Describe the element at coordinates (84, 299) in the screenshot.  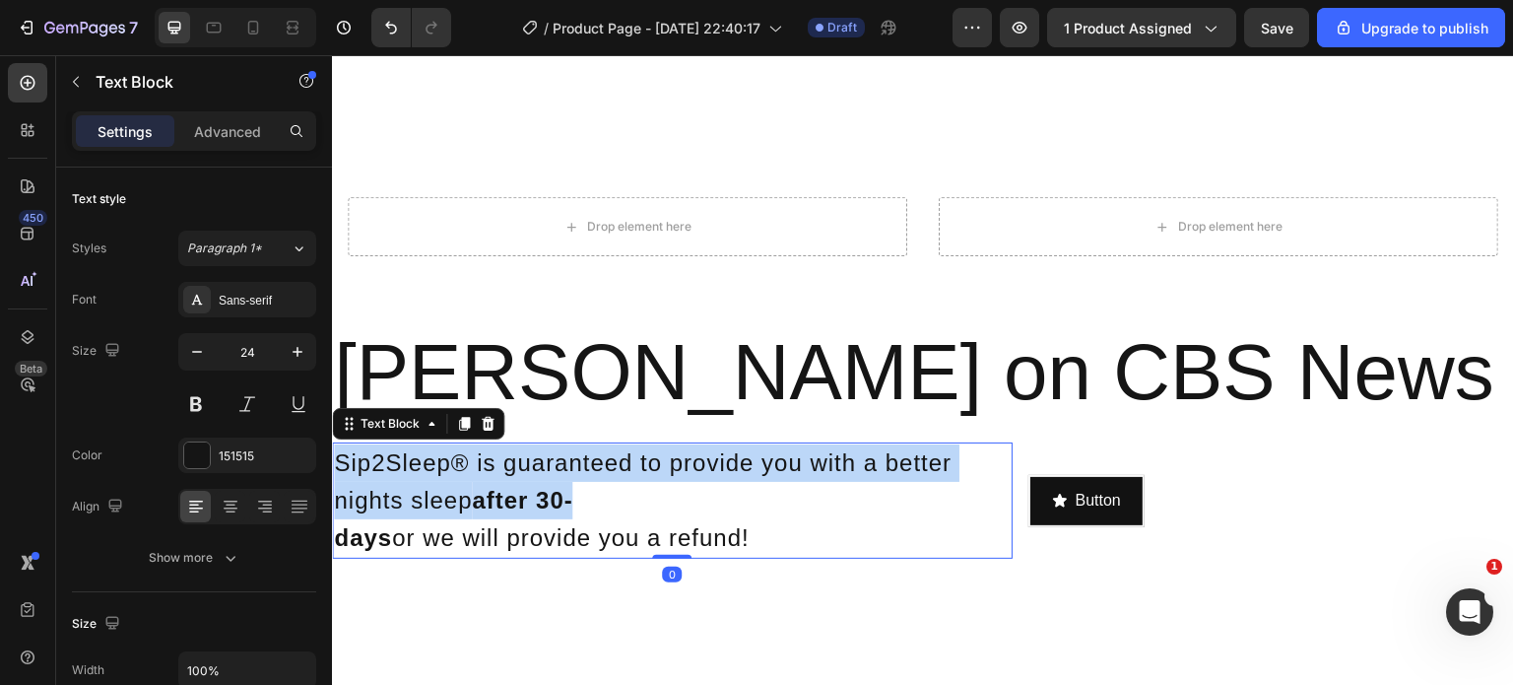
I see `div: Font` at that location.